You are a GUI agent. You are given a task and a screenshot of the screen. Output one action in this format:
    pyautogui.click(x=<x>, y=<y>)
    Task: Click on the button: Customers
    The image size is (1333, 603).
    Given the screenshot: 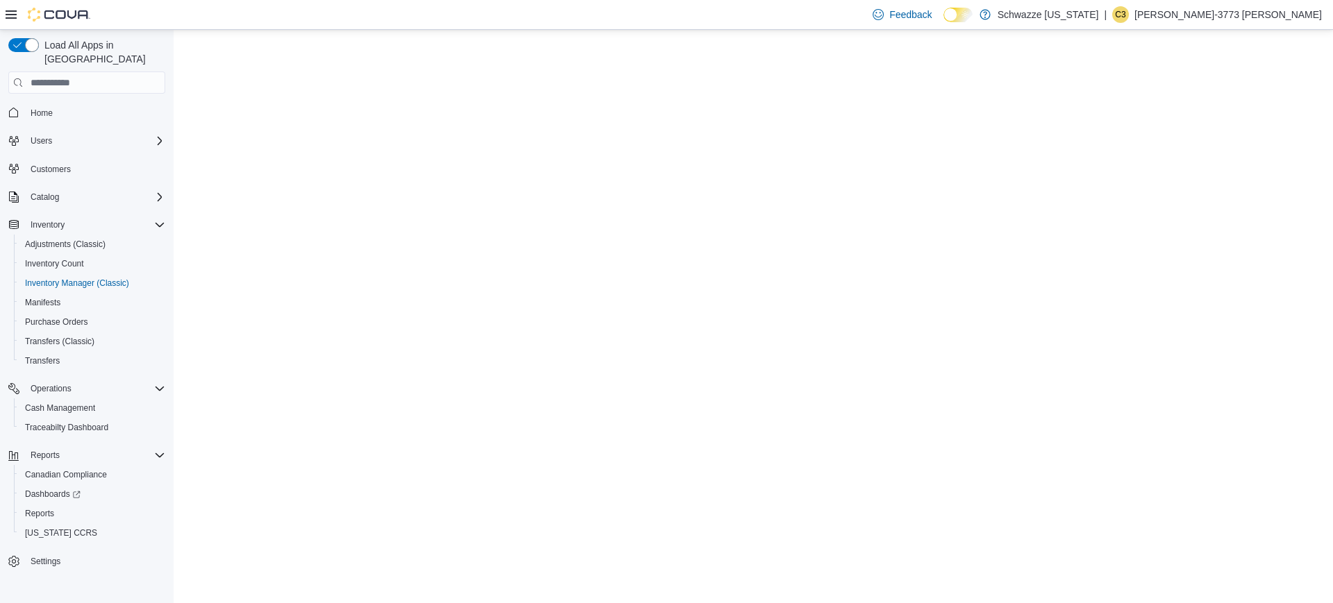 What is the action you would take?
    pyautogui.click(x=87, y=169)
    